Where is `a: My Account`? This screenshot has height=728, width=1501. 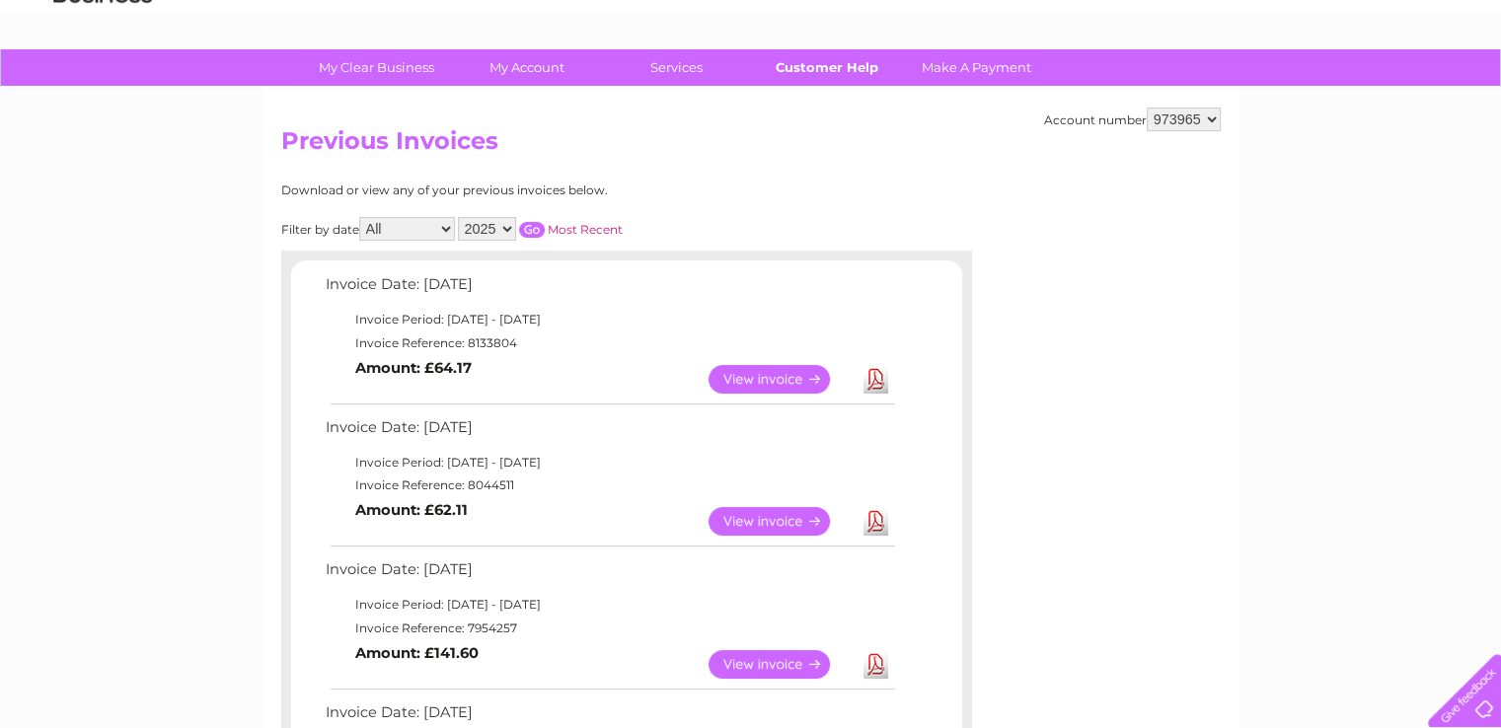 a: My Account is located at coordinates (526, 67).